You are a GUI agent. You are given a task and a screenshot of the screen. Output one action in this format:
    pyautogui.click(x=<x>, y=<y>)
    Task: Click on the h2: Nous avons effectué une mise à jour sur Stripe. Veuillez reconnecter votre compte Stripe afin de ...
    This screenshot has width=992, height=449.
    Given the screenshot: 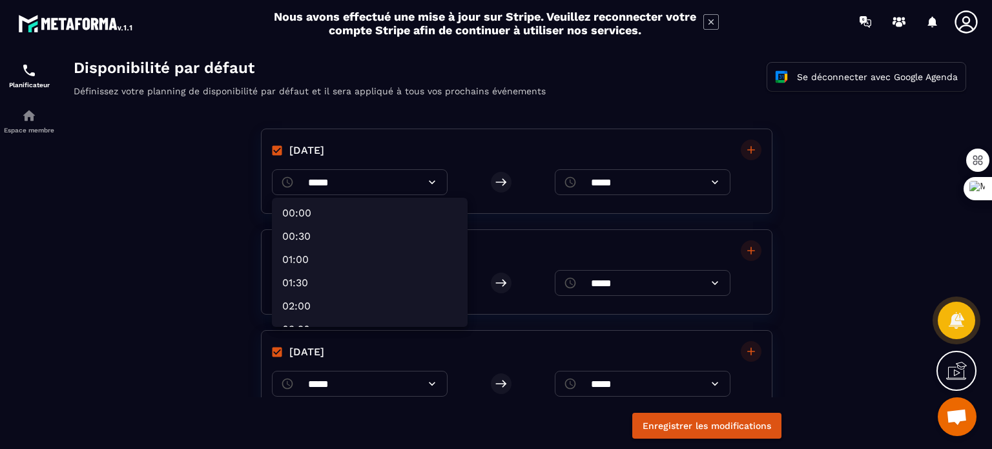 What is the action you would take?
    pyautogui.click(x=485, y=23)
    